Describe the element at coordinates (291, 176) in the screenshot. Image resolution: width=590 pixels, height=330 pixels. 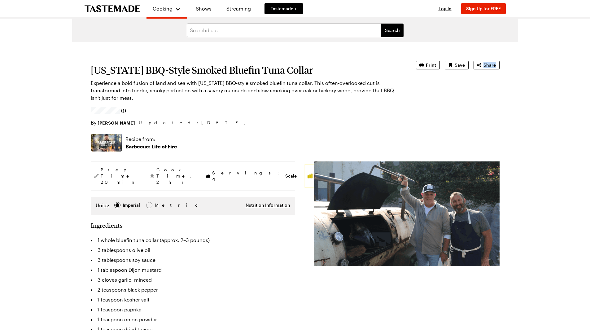
I see `span: Scale` at that location.